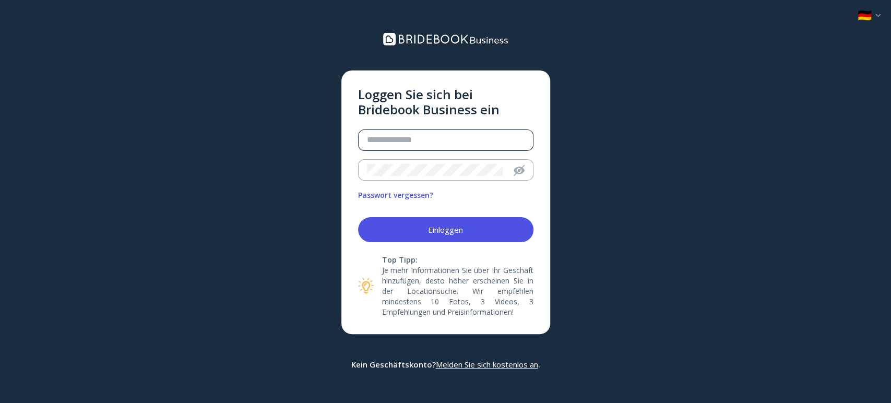  I want to click on button: Einloggen, so click(446, 230).